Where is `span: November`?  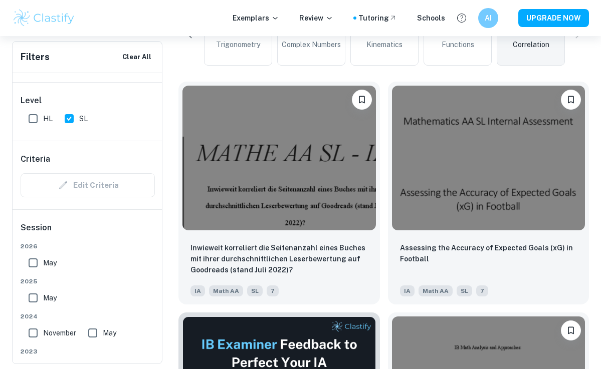
span: November is located at coordinates (60, 333).